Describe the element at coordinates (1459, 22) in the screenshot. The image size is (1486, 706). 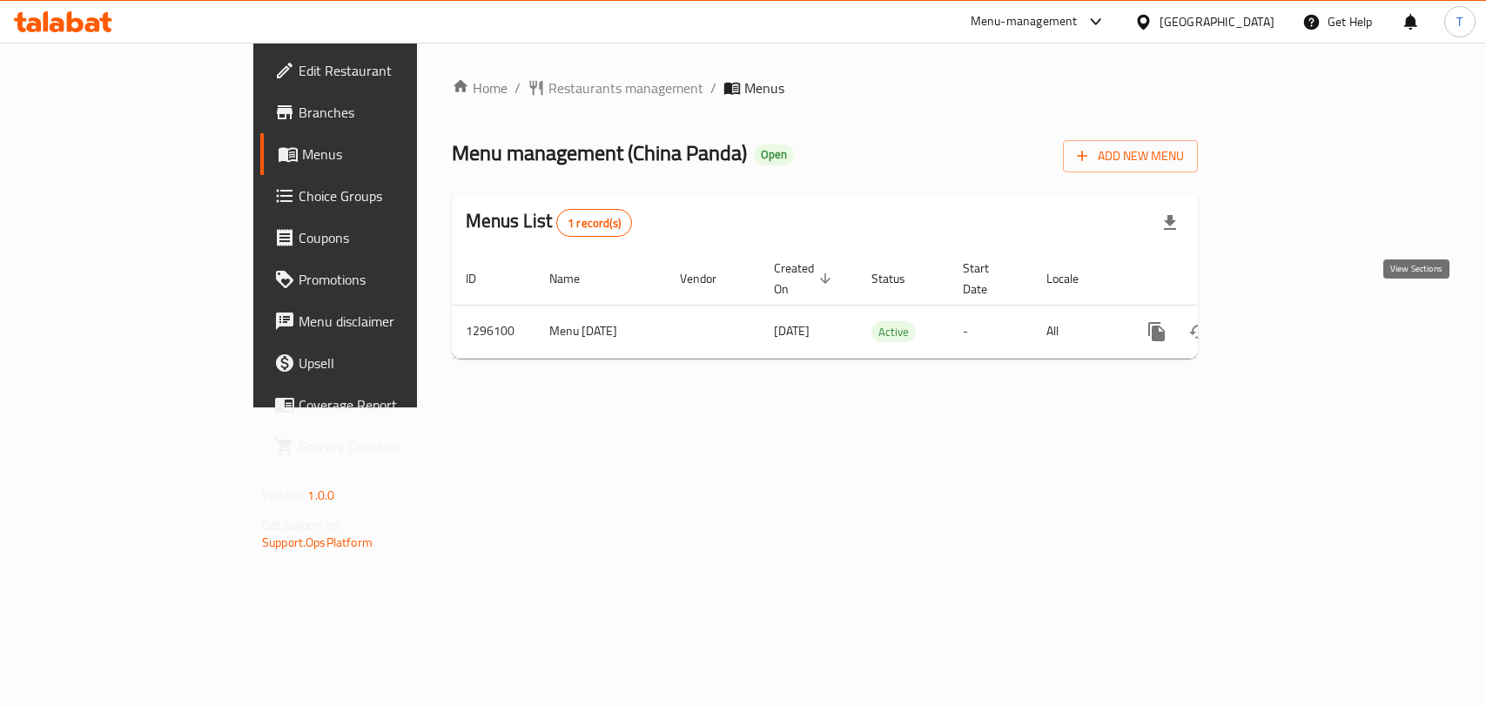
I see `span: T` at that location.